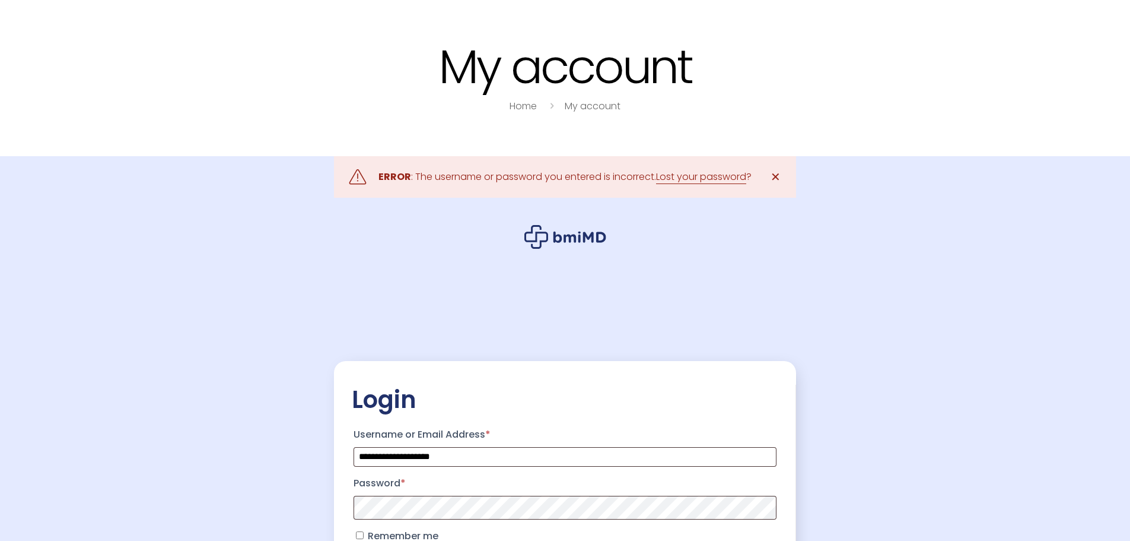 The height and width of the screenshot is (541, 1130). What do you see at coordinates (565, 66) in the screenshot?
I see `h1: My account` at bounding box center [565, 66].